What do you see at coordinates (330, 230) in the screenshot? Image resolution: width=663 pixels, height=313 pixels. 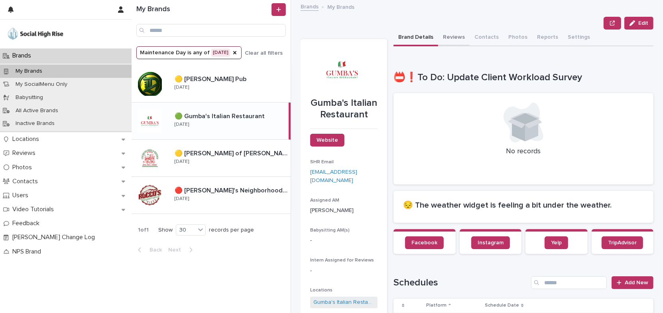 I see `span: Babysitting AM(s)` at bounding box center [330, 230].